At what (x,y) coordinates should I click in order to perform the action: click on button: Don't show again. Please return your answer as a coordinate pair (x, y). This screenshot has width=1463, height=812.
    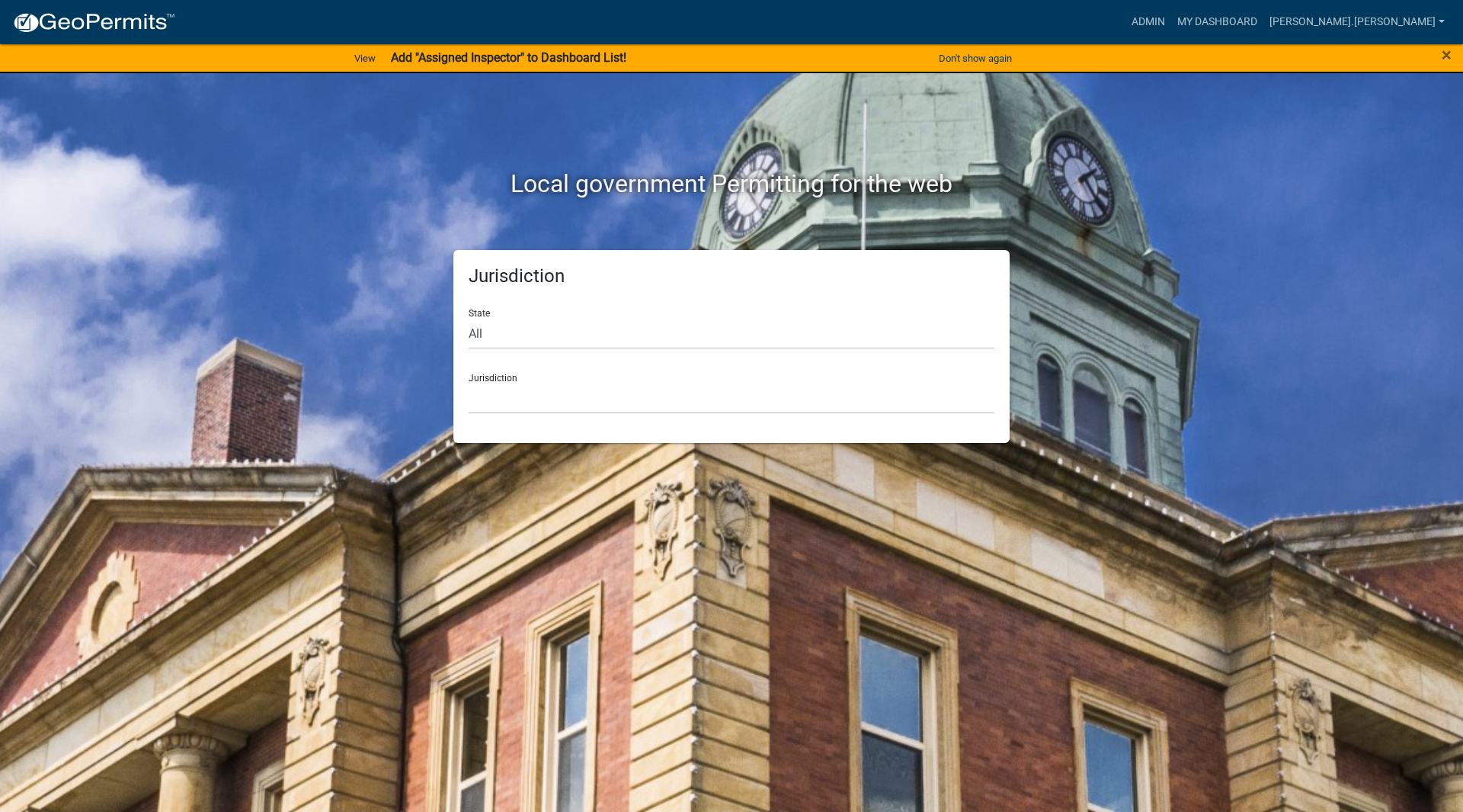
    Looking at the image, I should click on (975, 58).